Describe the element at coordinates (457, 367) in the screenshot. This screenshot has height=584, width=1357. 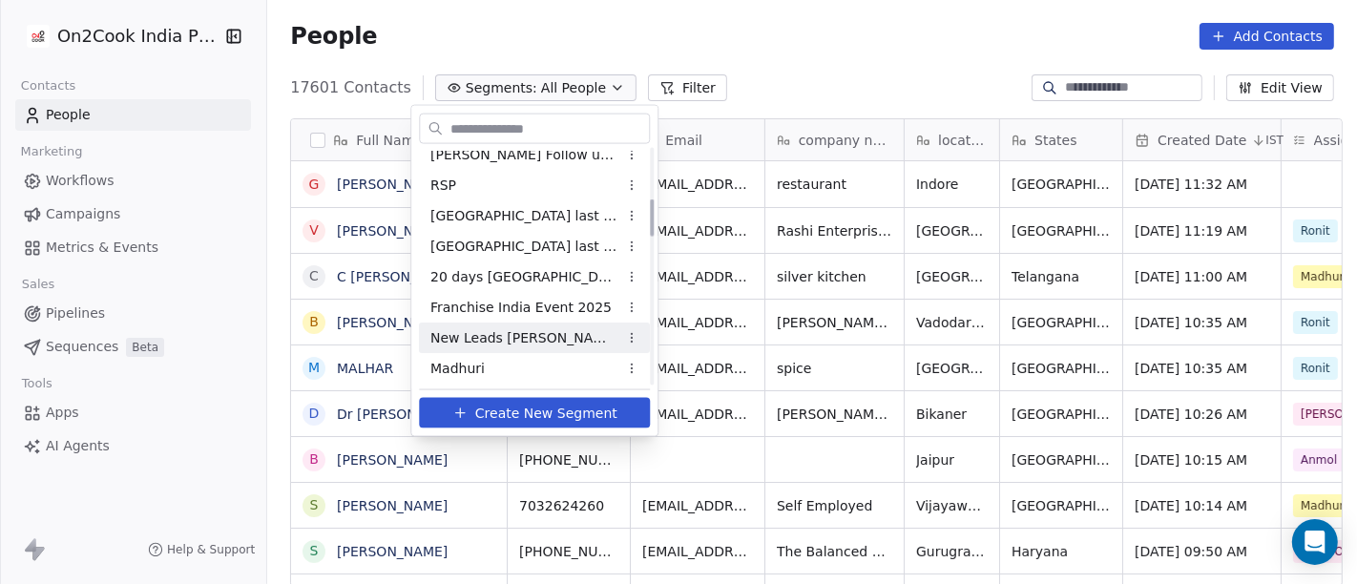
I see `span: Madhuri` at that location.